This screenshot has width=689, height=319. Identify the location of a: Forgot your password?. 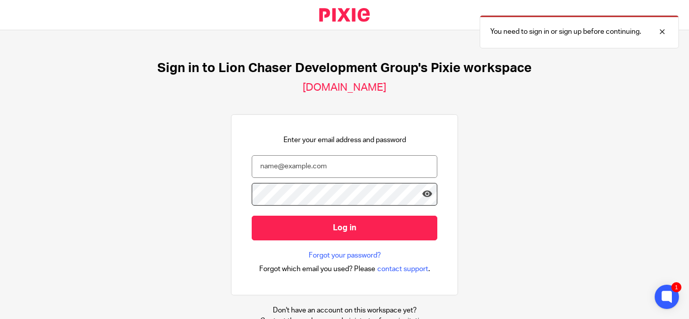
(344, 256).